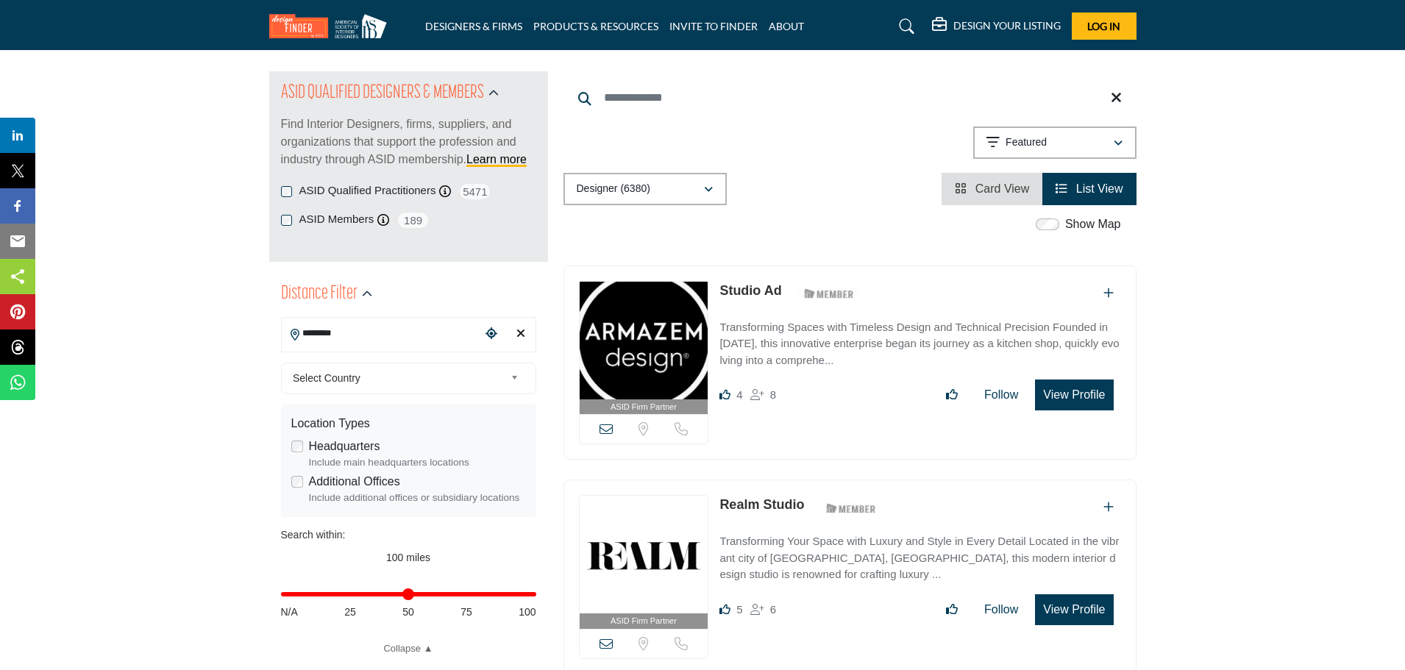 Image resolution: width=1405 pixels, height=670 pixels. What do you see at coordinates (750, 291) in the screenshot?
I see `p: Studio Ad` at bounding box center [750, 291].